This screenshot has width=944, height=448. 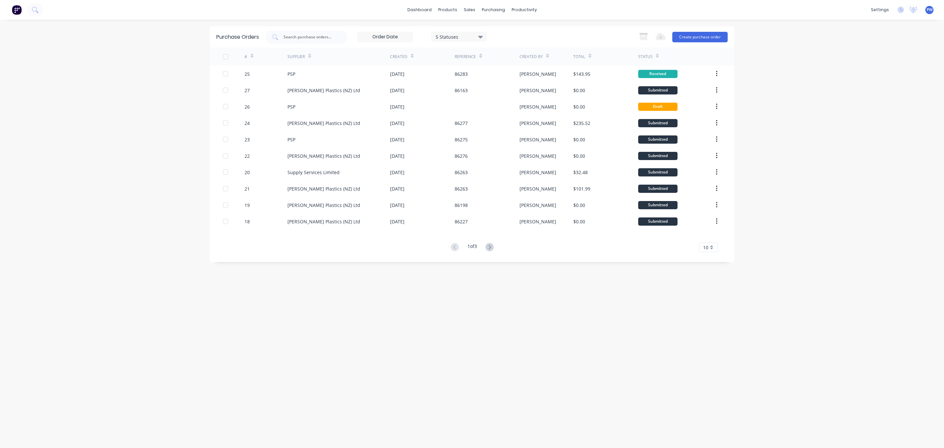 What do you see at coordinates (238, 37) in the screenshot?
I see `div: Purchase Orders` at bounding box center [238, 37].